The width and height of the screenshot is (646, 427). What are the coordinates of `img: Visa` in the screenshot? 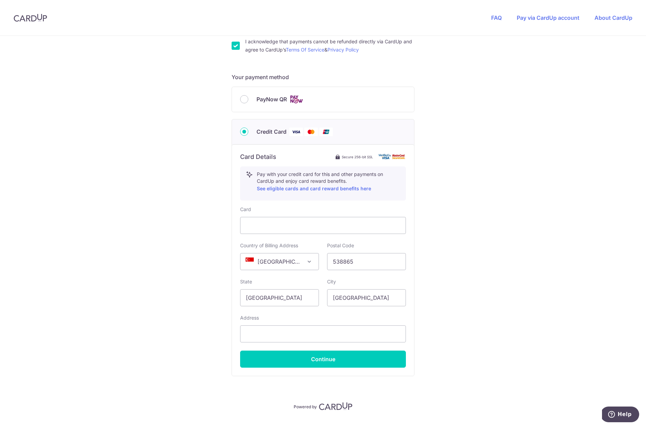 It's located at (296, 132).